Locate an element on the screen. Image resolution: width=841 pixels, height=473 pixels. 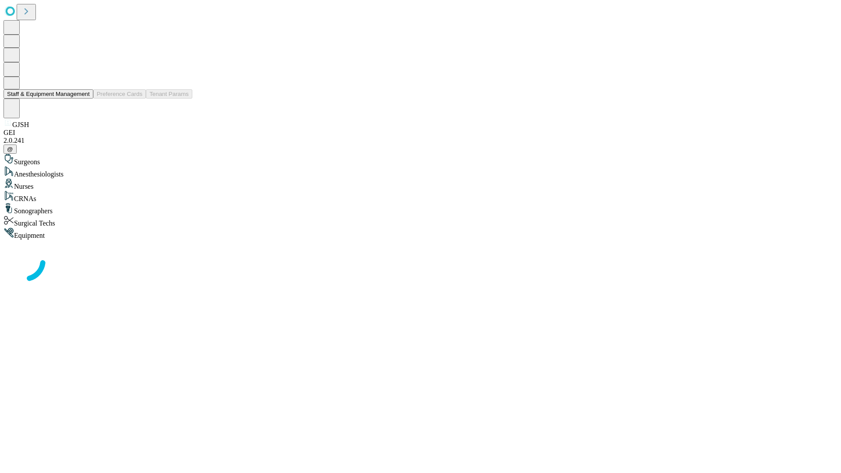
div: CRNAs is located at coordinates (420, 197).